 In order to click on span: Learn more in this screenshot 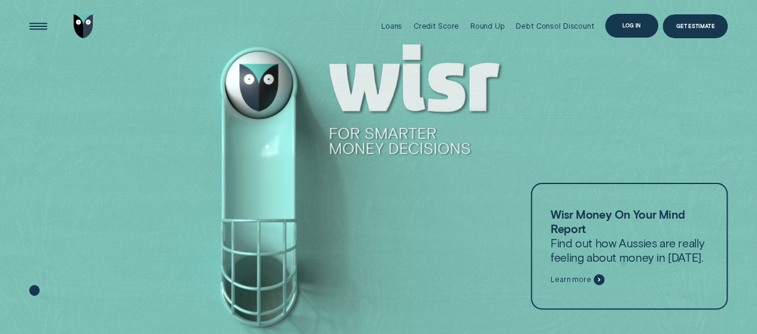, I will do `click(571, 280)`.